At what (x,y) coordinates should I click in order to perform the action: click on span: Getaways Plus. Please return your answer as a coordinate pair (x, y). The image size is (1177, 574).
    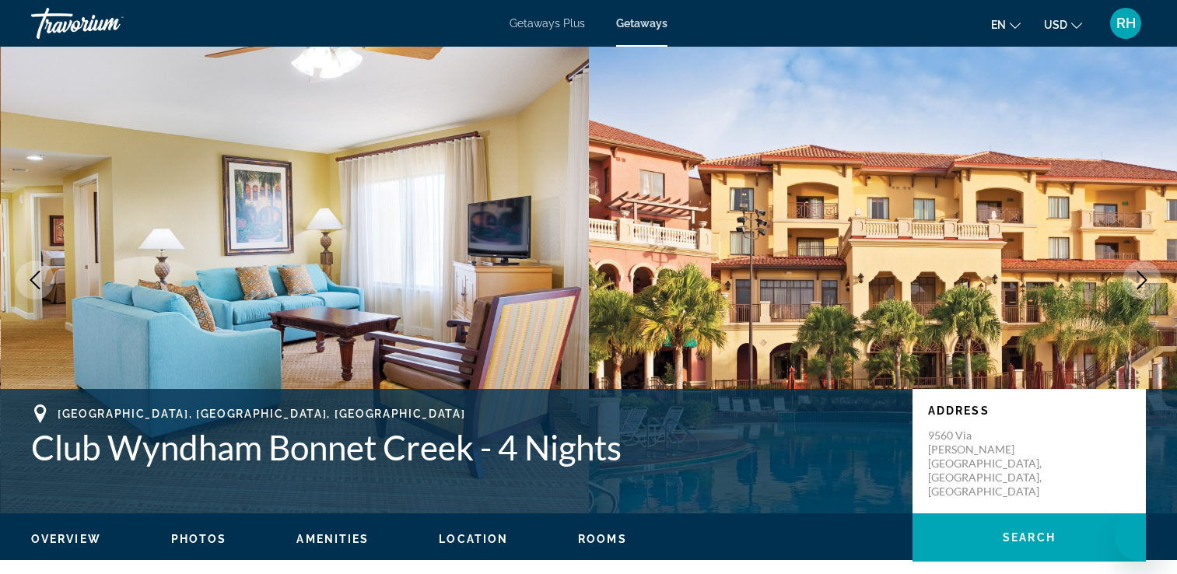
    Looking at the image, I should click on (547, 23).